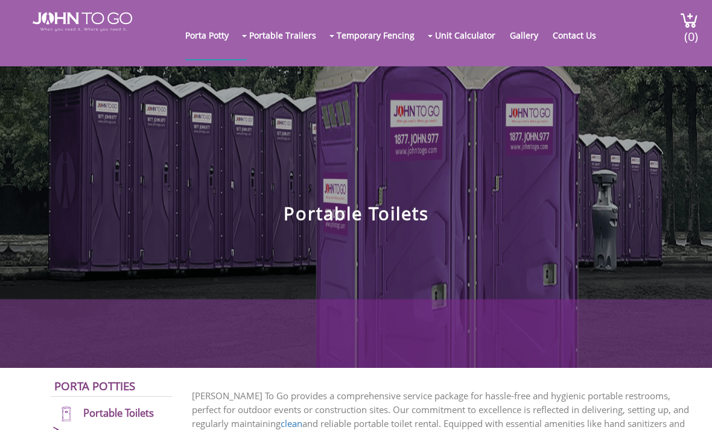 The width and height of the screenshot is (712, 430). I want to click on img: cart a, so click(689, 20).